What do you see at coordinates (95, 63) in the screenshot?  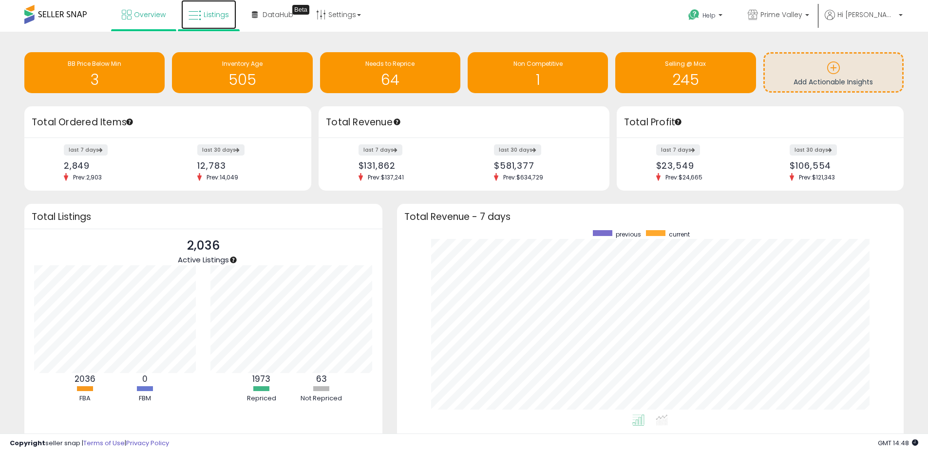 I see `span: BB Price Below Min` at bounding box center [95, 63].